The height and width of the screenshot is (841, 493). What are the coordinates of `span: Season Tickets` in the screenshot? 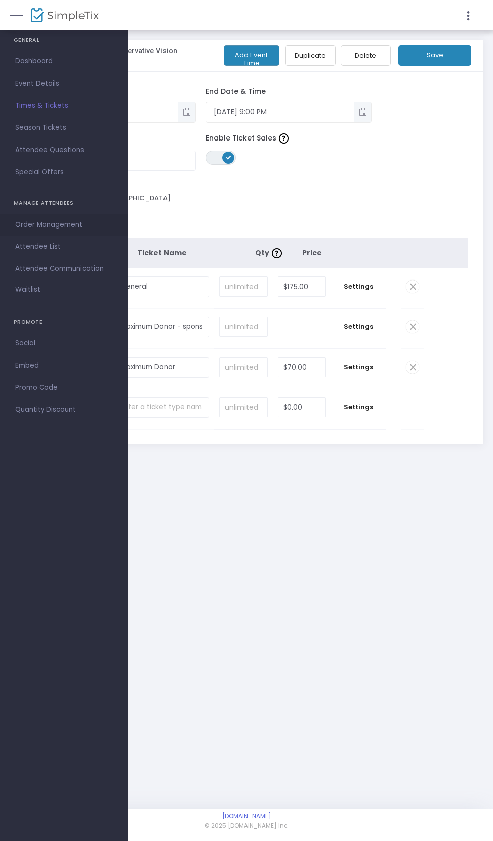 It's located at (64, 128).